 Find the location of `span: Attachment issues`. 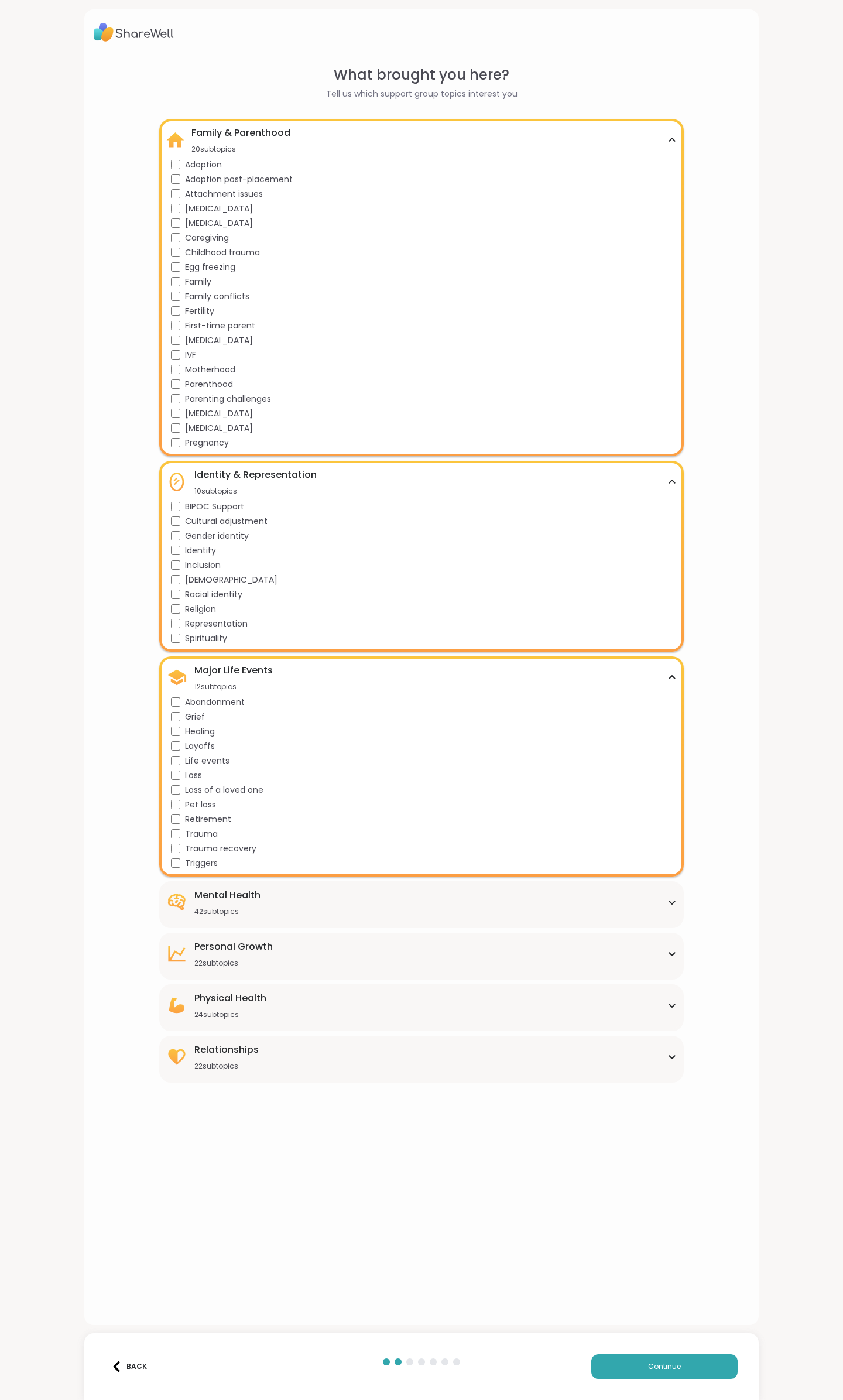

span: Attachment issues is located at coordinates (223, 194).